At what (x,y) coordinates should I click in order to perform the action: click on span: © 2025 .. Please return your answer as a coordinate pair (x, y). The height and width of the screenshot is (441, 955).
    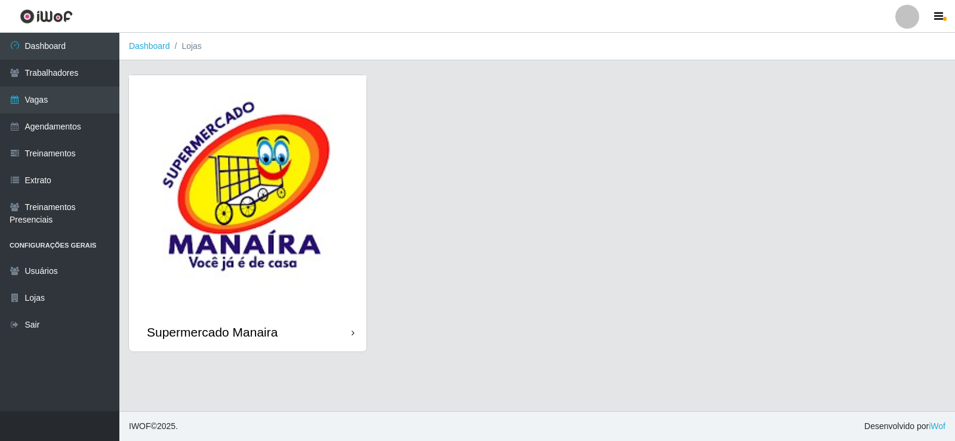
    Looking at the image, I should click on (153, 426).